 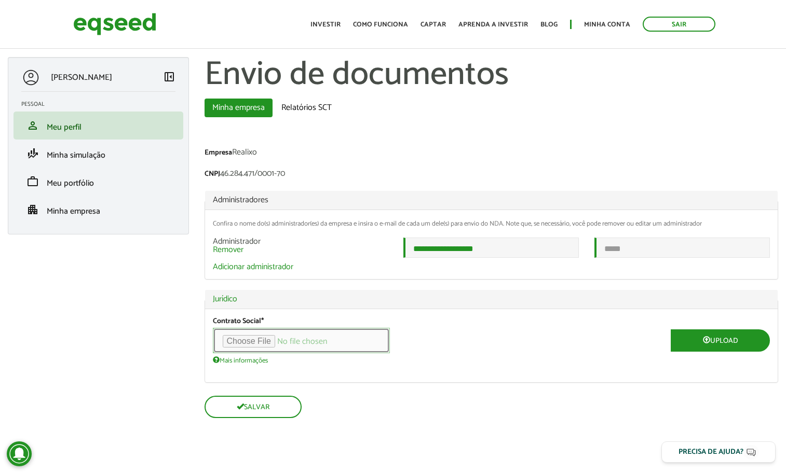 I want to click on div: Administrador, so click(x=301, y=246).